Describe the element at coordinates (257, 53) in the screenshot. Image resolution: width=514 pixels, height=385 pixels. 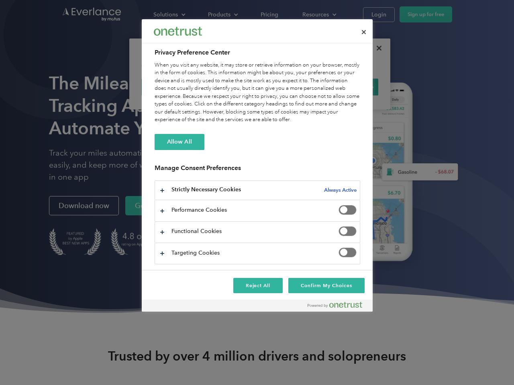
I see `h2: Privacy Preference Center` at that location.